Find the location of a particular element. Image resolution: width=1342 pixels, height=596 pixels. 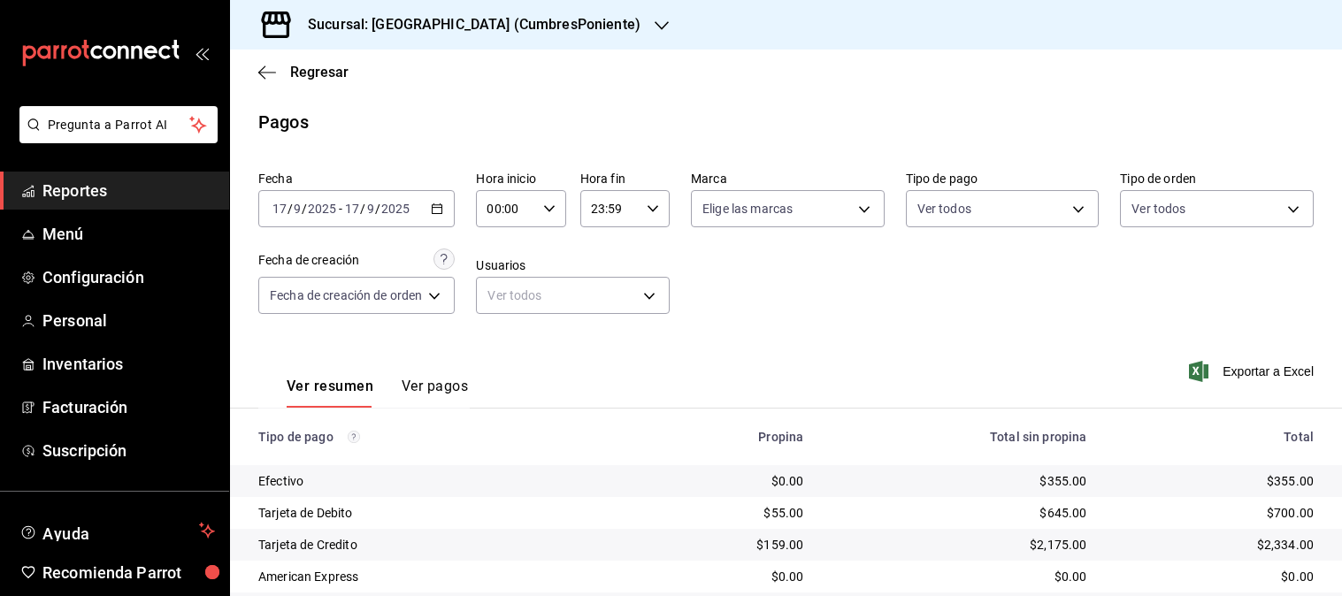

div: Propina is located at coordinates (733, 437).